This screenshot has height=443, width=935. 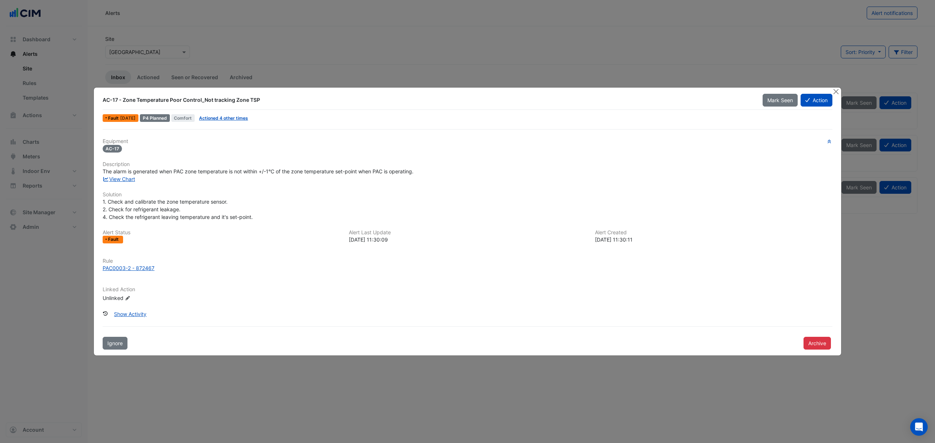 What do you see at coordinates (467, 233) in the screenshot?
I see `h6: Alert Last Update` at bounding box center [467, 233].